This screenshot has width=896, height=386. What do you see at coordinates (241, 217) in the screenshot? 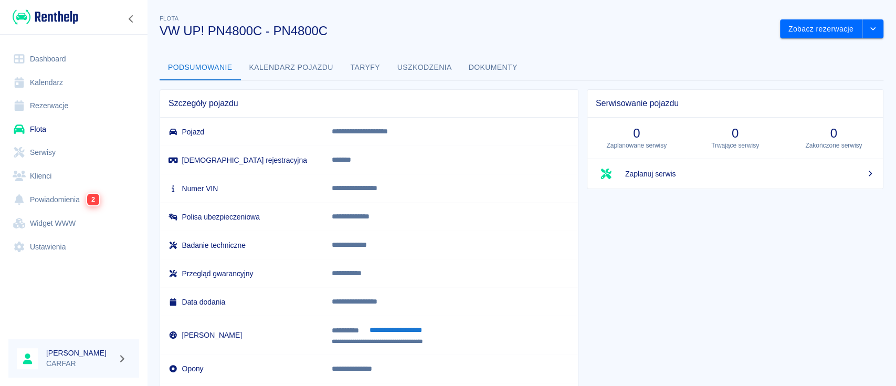
I see `h6: Polisa ubezpieczeniowa` at bounding box center [241, 217].